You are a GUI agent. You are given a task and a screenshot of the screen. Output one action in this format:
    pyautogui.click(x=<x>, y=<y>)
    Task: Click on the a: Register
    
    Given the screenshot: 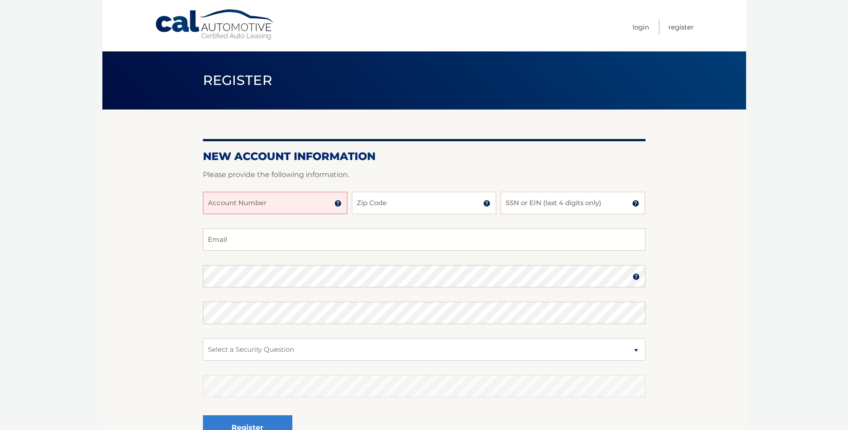 What is the action you would take?
    pyautogui.click(x=681, y=27)
    